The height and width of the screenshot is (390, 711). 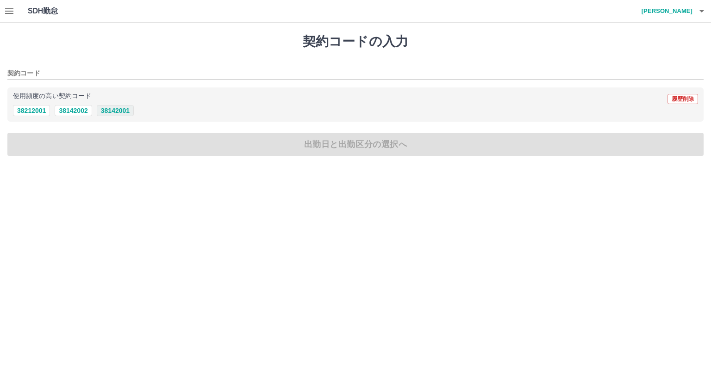 What do you see at coordinates (73, 111) in the screenshot?
I see `button: 38142002` at bounding box center [73, 111].